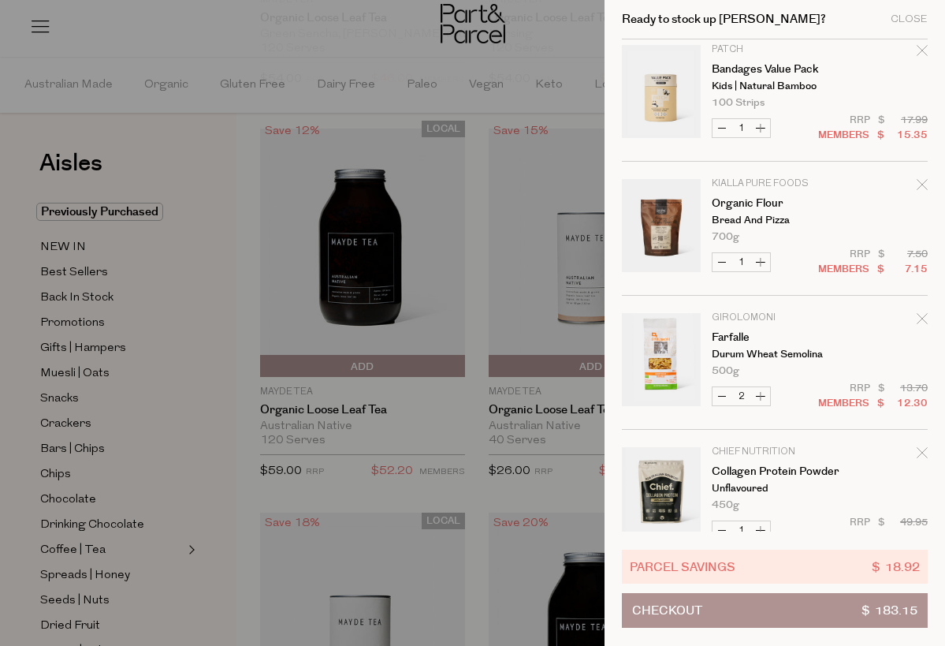 This screenshot has height=646, width=945. Describe the element at coordinates (772, 69) in the screenshot. I see `a: Bandages Value Pack` at that location.